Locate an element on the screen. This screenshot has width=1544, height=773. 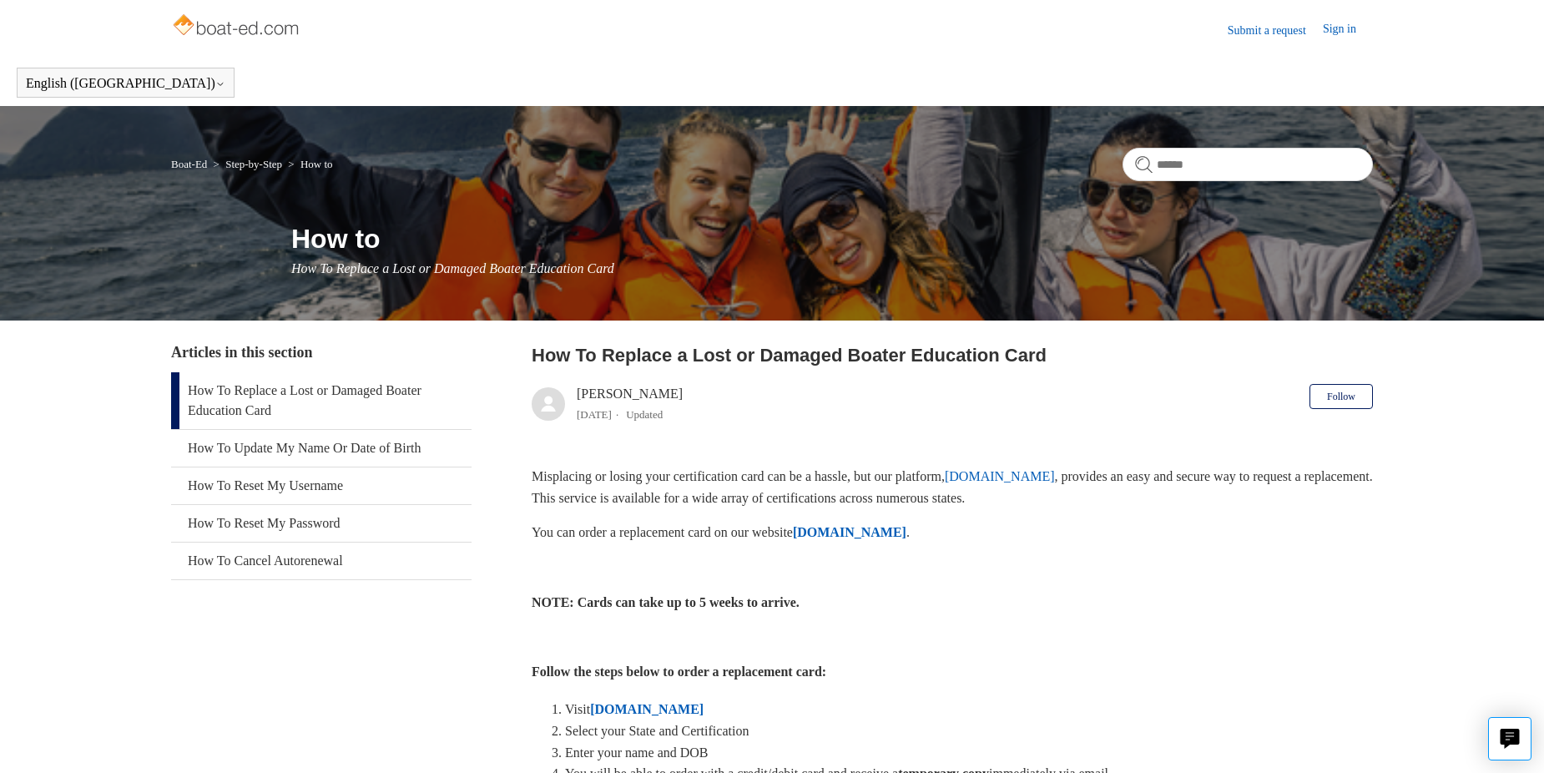
span: Enter your name and DOB is located at coordinates (637, 752).